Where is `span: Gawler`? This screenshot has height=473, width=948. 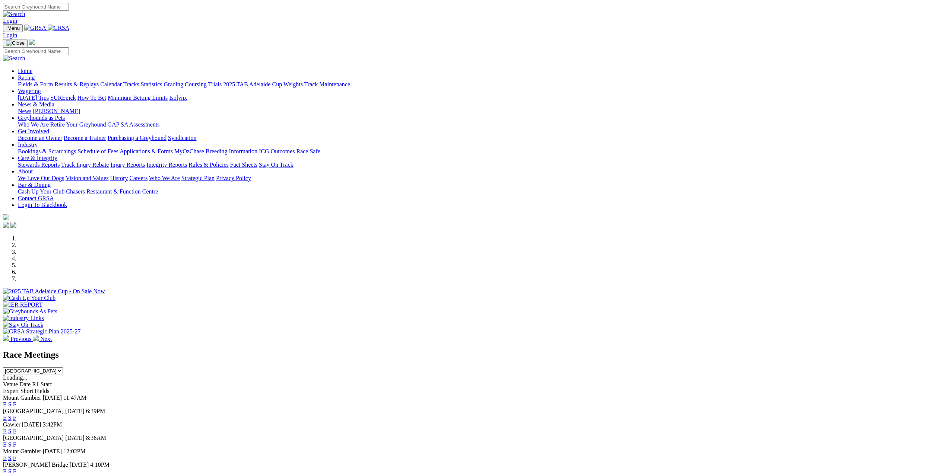
span: Gawler is located at coordinates (12, 424).